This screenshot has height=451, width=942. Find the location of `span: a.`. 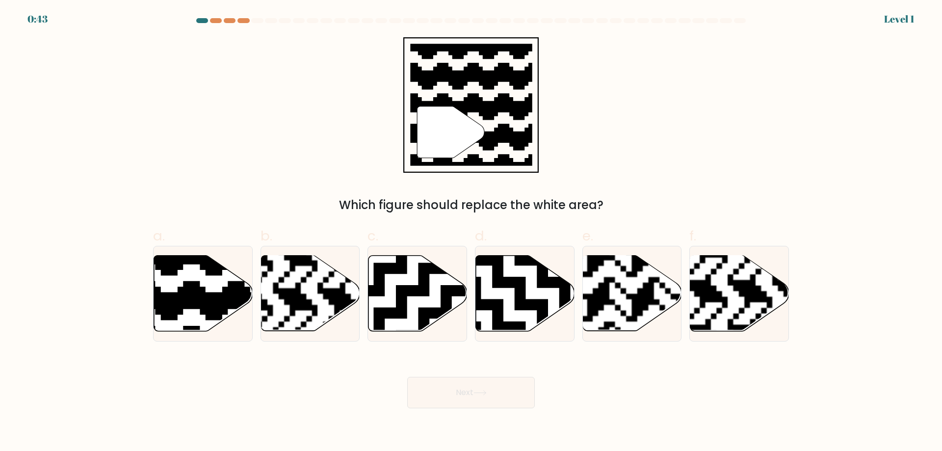

span: a. is located at coordinates (159, 236).